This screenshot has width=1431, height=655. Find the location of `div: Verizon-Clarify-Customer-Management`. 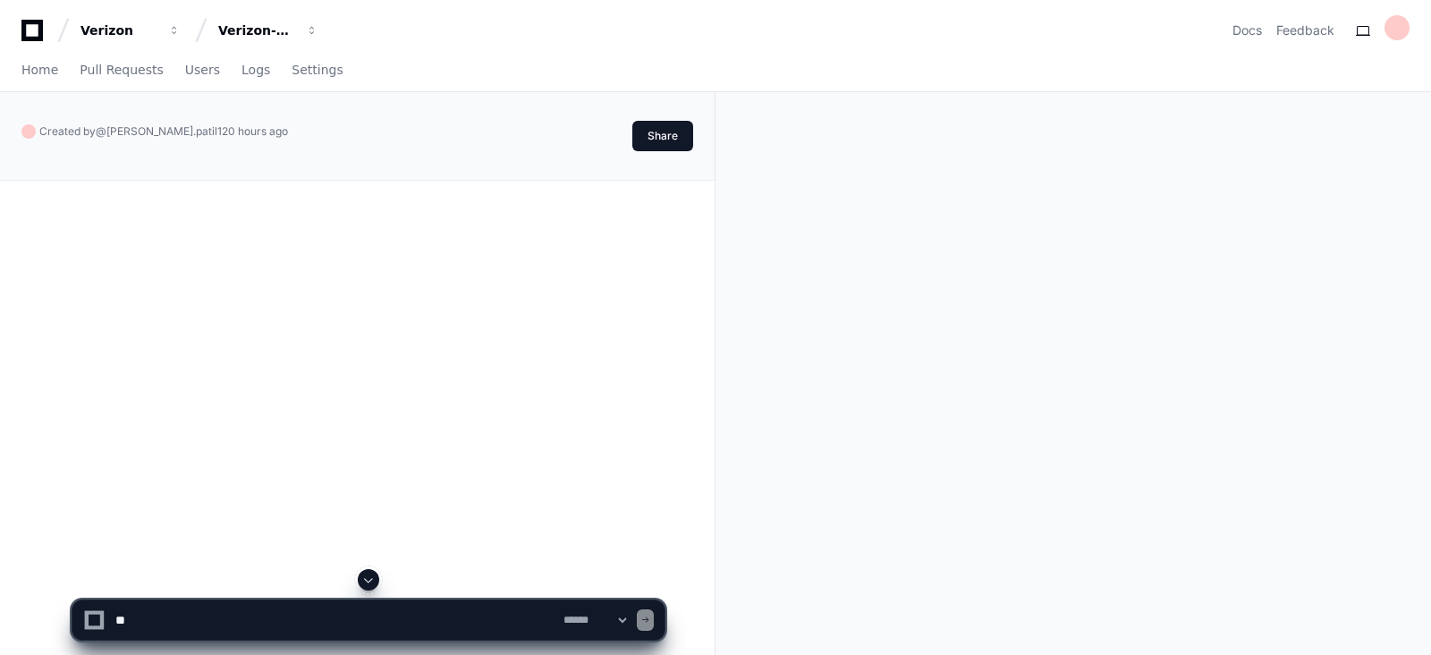

div: Verizon-Clarify-Customer-Management is located at coordinates (257, 30).